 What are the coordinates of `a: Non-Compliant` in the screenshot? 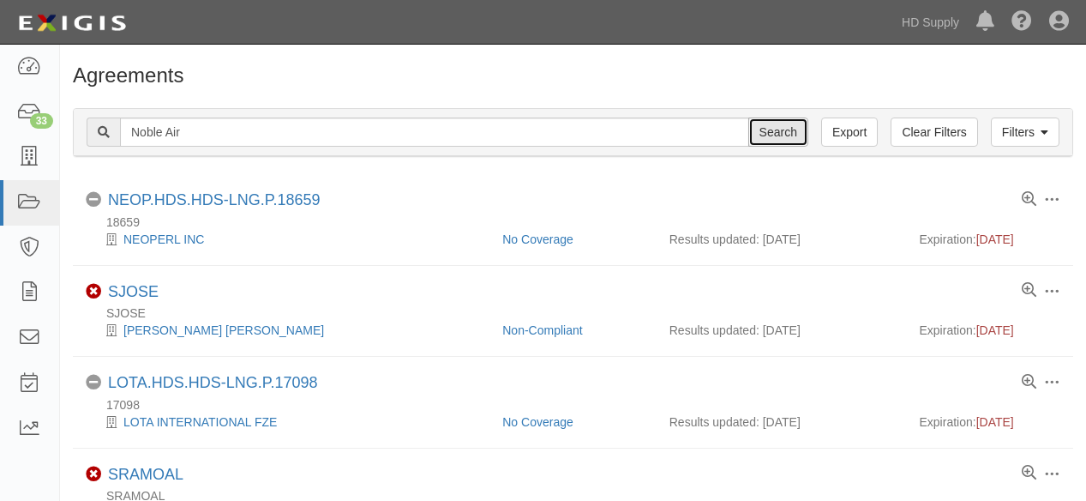 It's located at (542, 330).